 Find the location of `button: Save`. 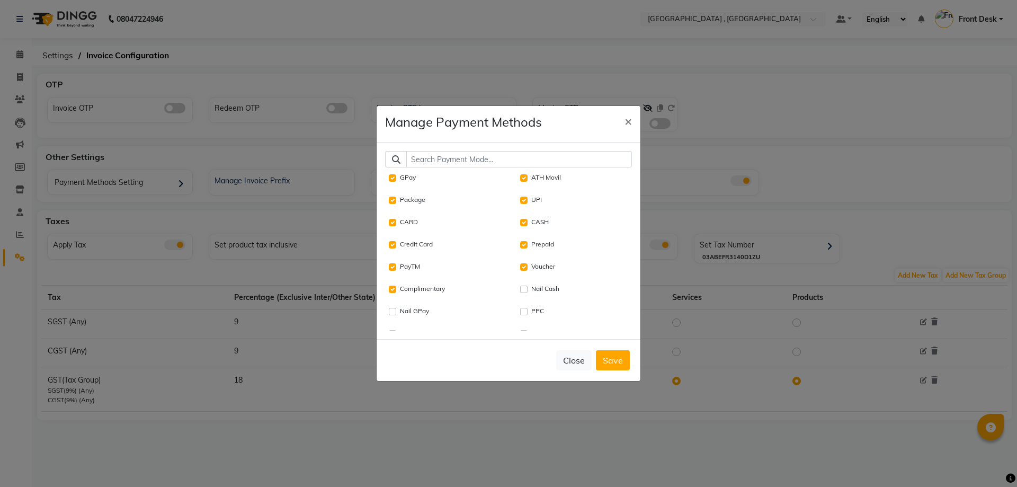

button: Save is located at coordinates (613, 360).